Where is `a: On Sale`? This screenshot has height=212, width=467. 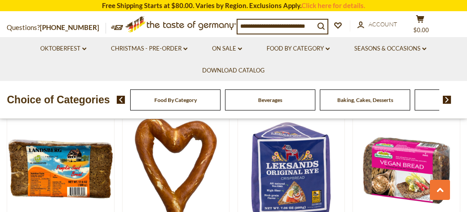
a: On Sale is located at coordinates (227, 49).